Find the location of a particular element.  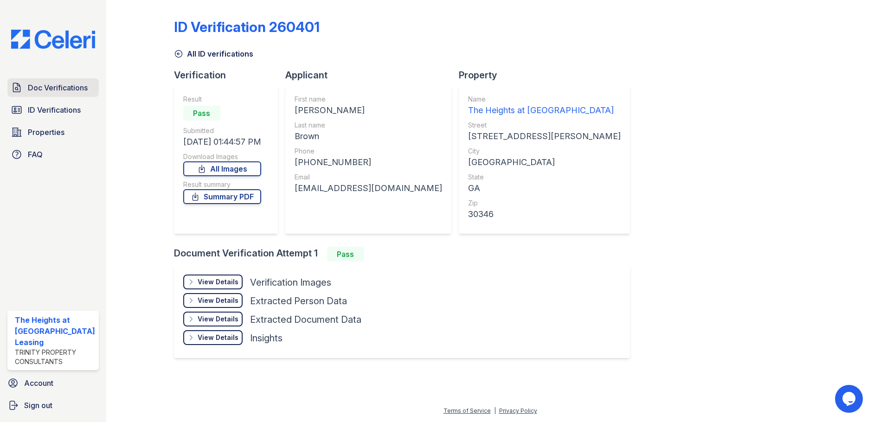

span: Sign out is located at coordinates (38, 406).